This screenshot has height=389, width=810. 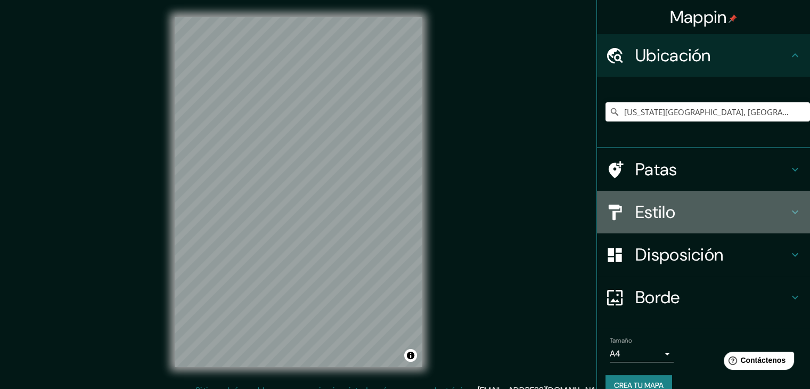 I want to click on div: Estilo, so click(x=703, y=212).